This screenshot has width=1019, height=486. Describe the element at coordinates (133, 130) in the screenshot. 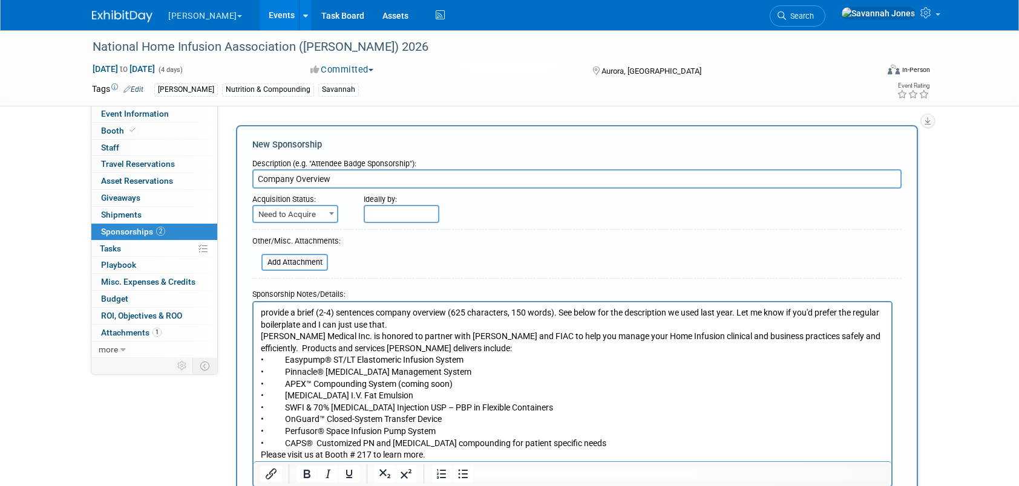

I see `i: Booth reservation complete` at that location.